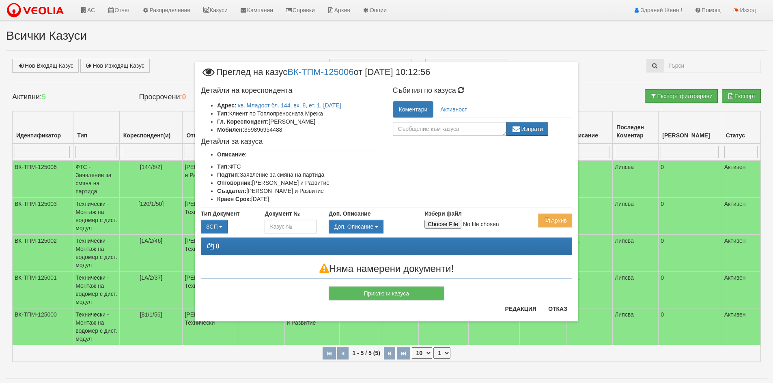 Image resolution: width=773 pixels, height=383 pixels. I want to click on h4: Детайли на кореспондента, so click(291, 91).